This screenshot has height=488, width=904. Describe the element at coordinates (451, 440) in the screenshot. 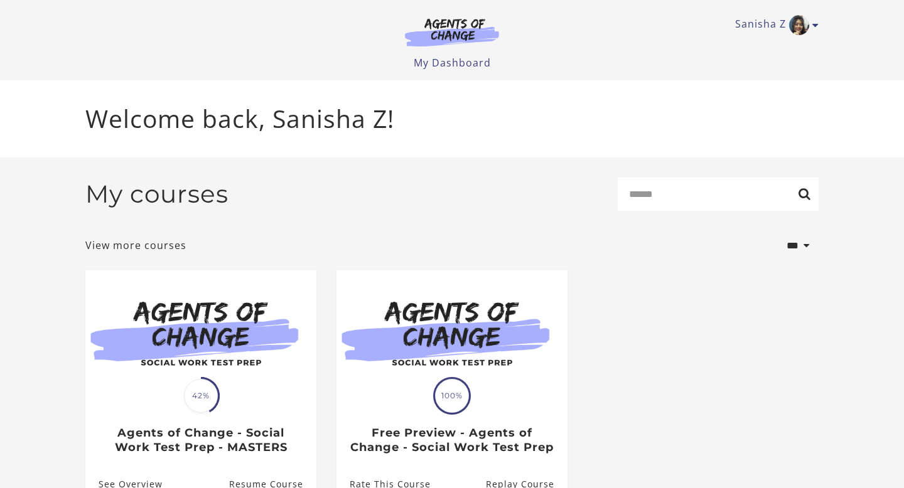

I see `h3: Free Preview - Agents of Change - Social Work Test Prep` at that location.